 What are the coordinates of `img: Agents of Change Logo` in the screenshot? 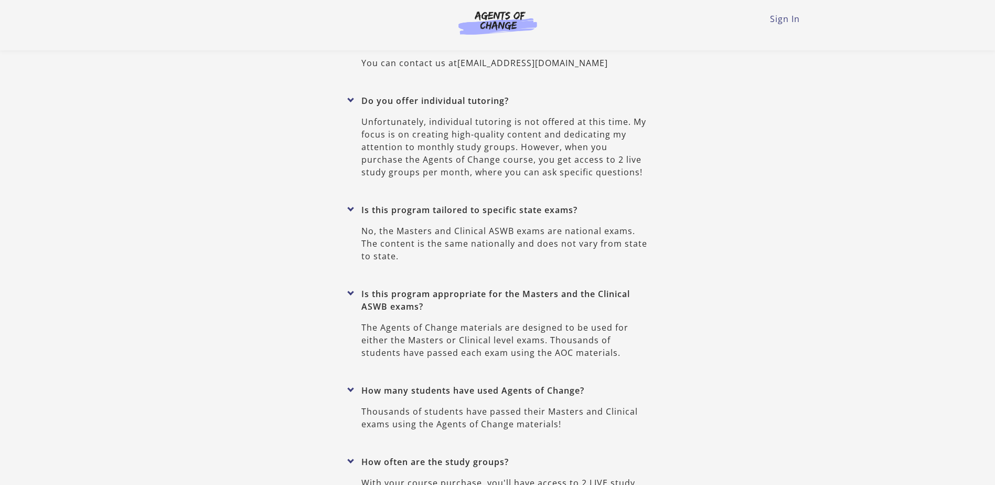 It's located at (498, 23).